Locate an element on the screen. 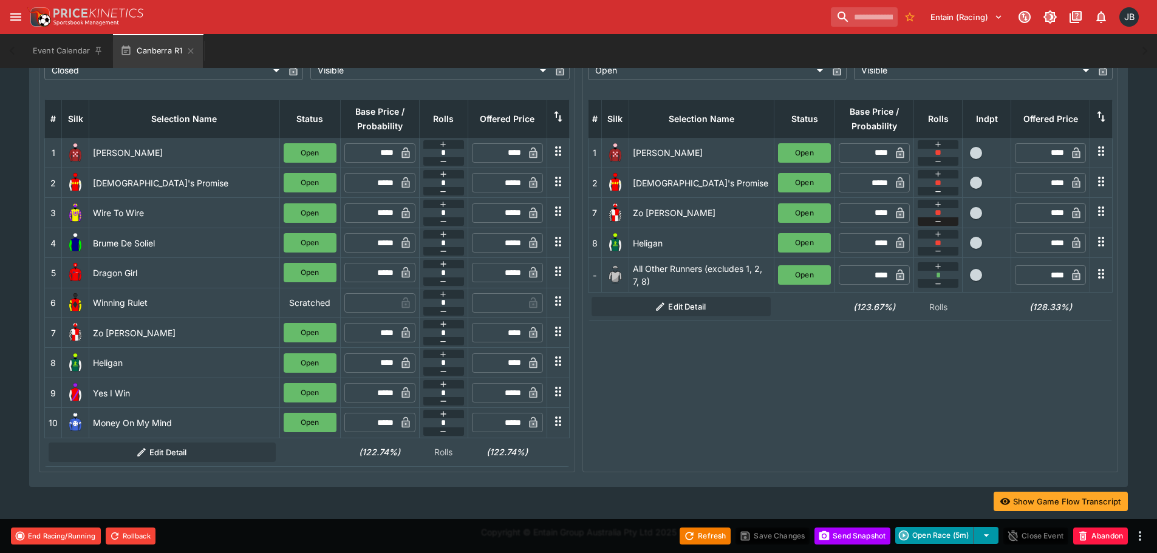  td: 3 is located at coordinates (53, 213).